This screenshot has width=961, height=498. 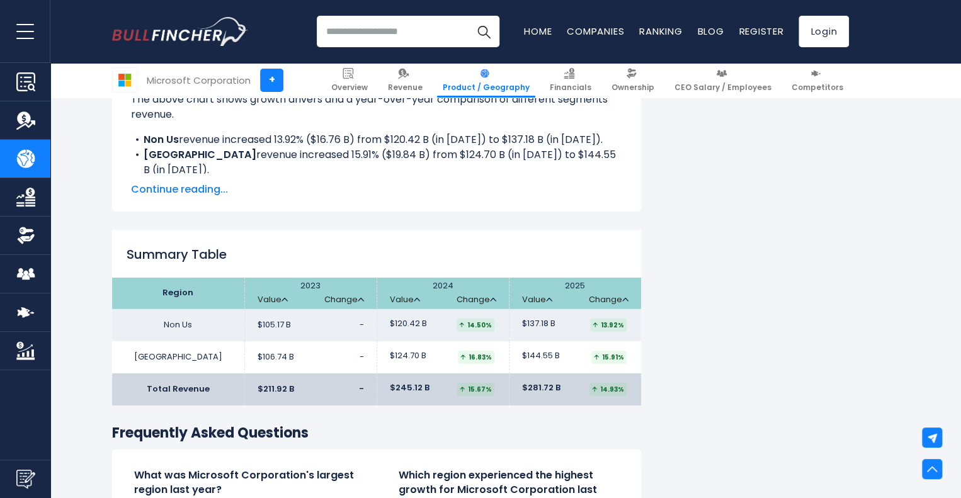 I want to click on span: CEO Salary / Employees, so click(x=723, y=88).